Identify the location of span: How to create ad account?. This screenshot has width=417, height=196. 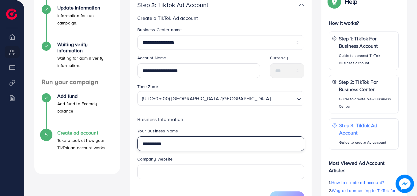
(357, 183).